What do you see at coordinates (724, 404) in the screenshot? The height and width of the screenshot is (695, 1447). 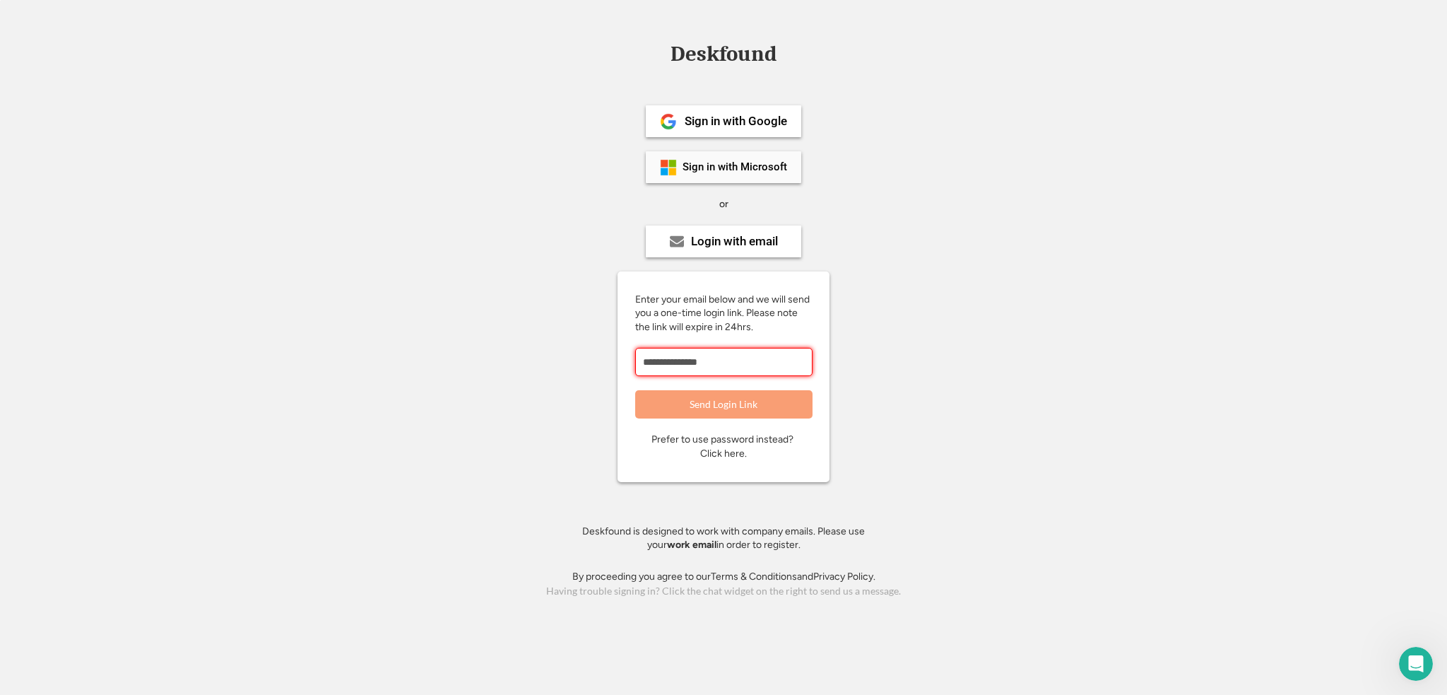 I see `button: Send Login Link` at bounding box center [724, 404].